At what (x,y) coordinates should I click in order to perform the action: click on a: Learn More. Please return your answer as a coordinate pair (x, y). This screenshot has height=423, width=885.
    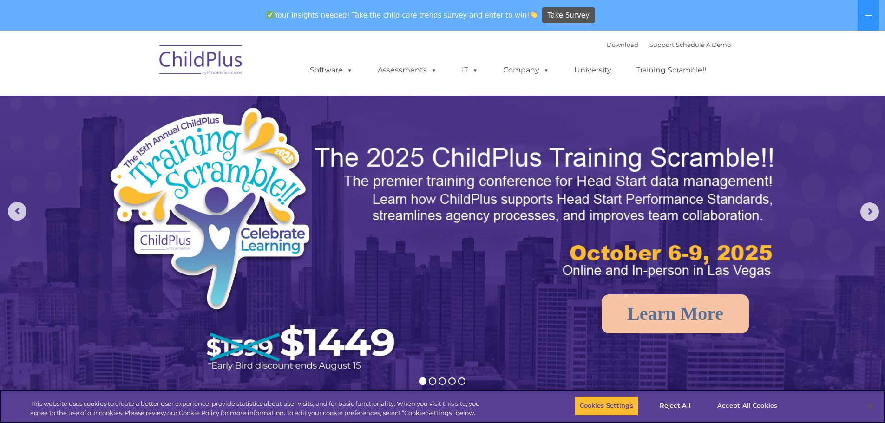
    Looking at the image, I should click on (675, 314).